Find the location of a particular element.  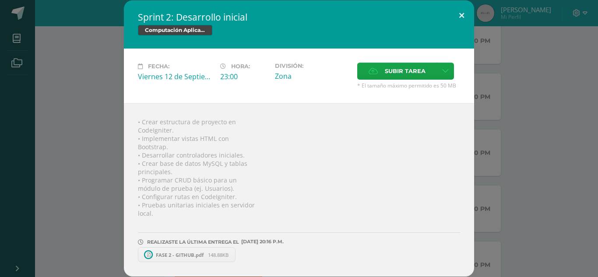

div: Zona is located at coordinates (312, 76).